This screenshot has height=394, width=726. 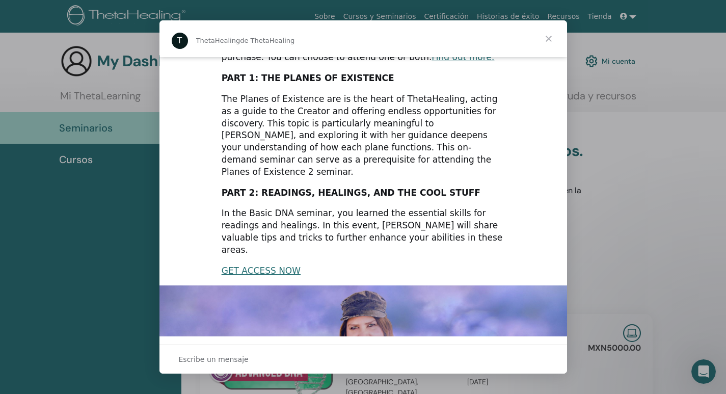 I want to click on div: In the Basic DNA seminar, you learned the essential skills for readings and healings. In this eve..., so click(x=363, y=231).